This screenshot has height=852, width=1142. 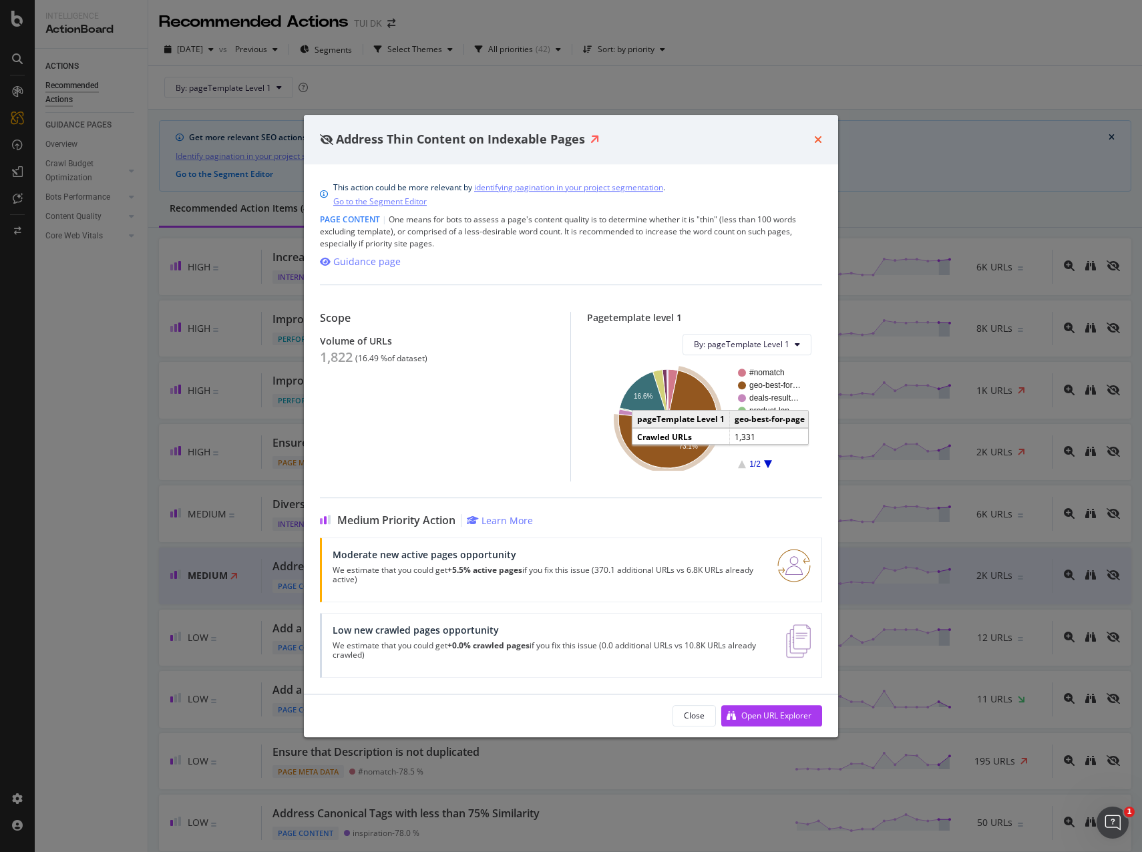 I want to click on div: Pagetemplate level 1, so click(x=705, y=317).